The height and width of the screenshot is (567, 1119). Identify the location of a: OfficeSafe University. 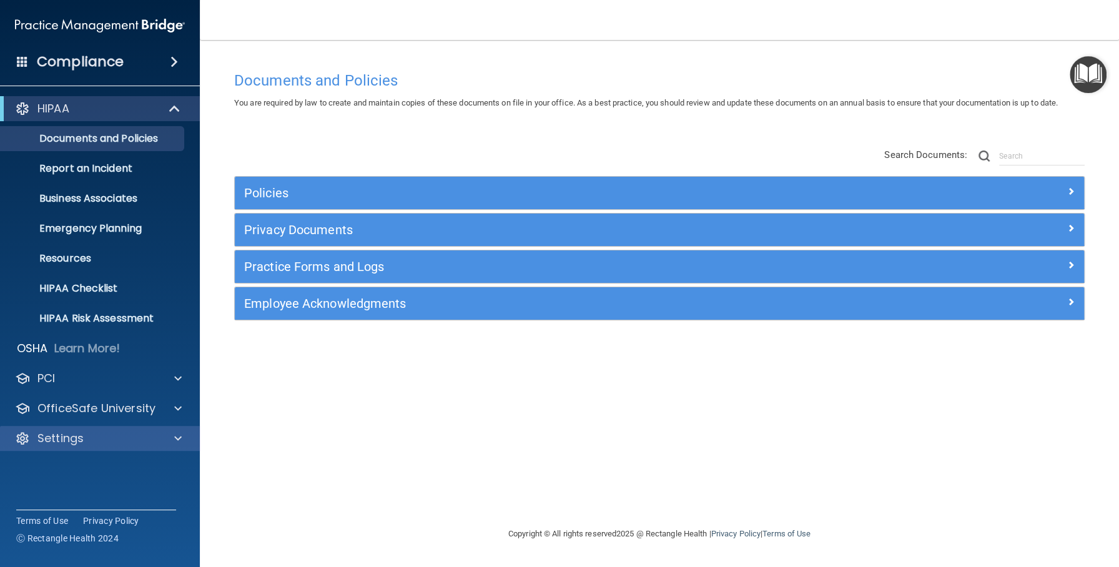
(98, 408).